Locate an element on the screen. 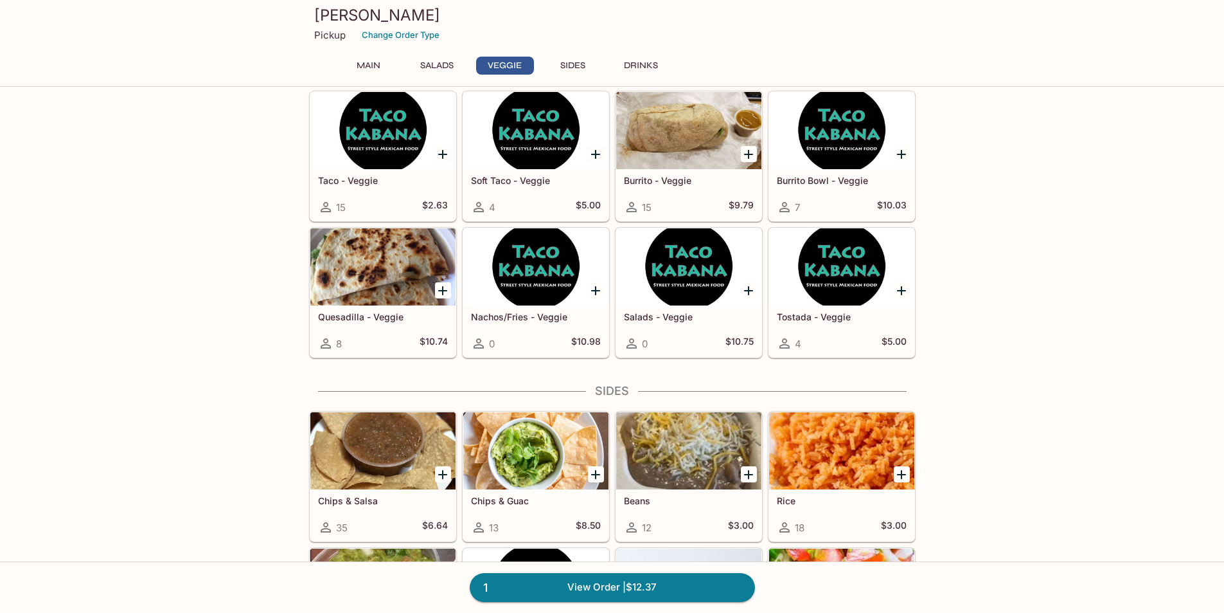 This screenshot has width=1224, height=613. button: Add Nachos/Fries - Veggie is located at coordinates (596, 290).